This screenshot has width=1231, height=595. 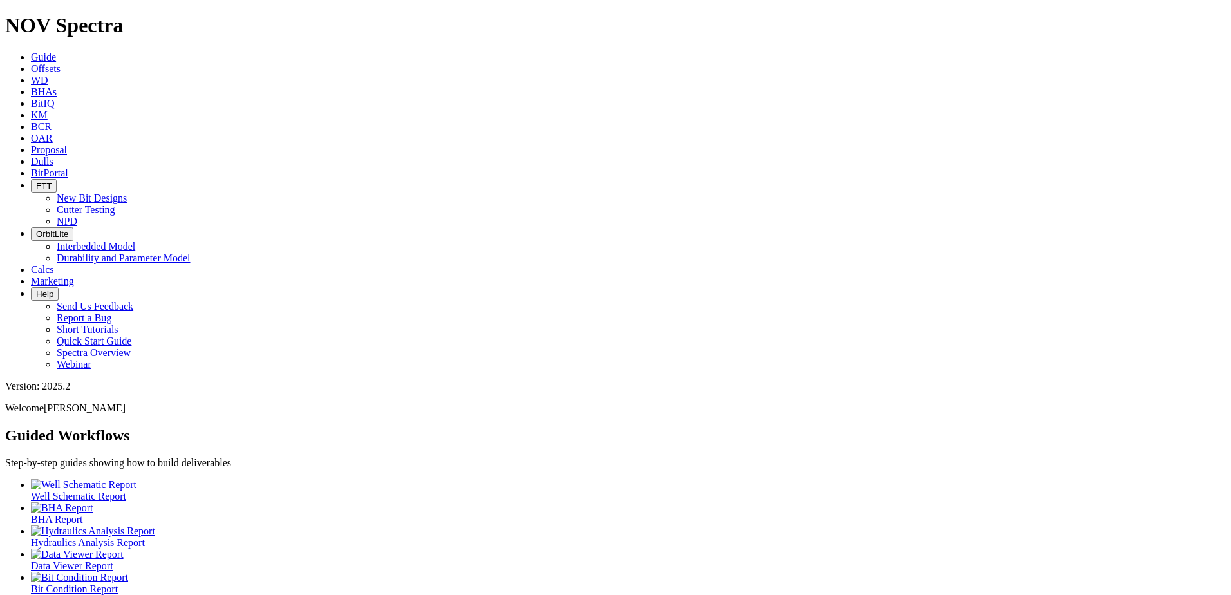 What do you see at coordinates (39, 80) in the screenshot?
I see `a: WD` at bounding box center [39, 80].